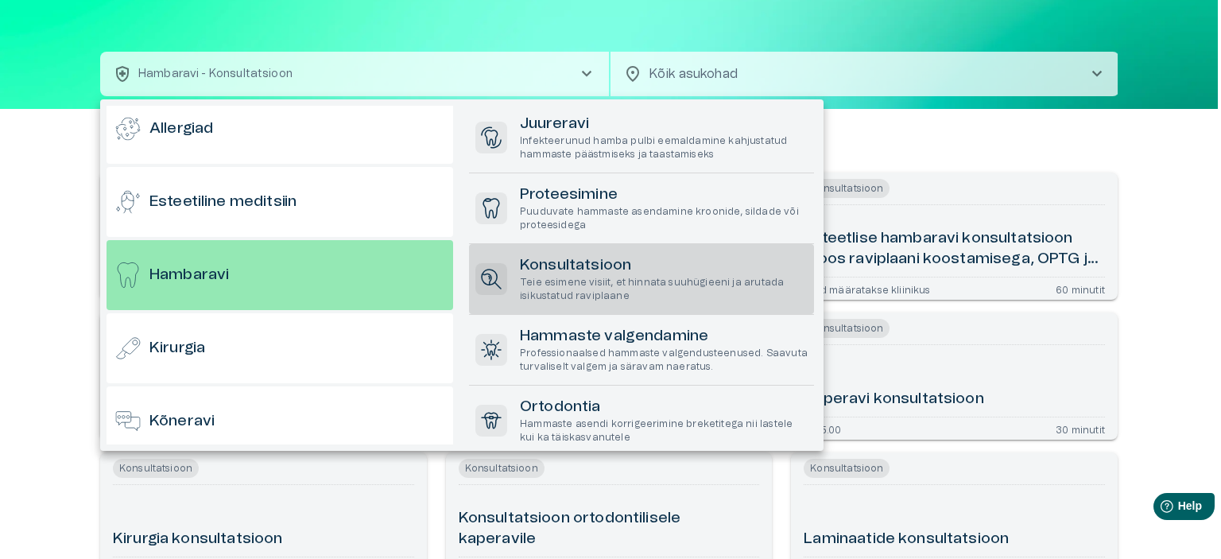 This screenshot has height=559, width=1221. What do you see at coordinates (181, 129) in the screenshot?
I see `h6: Allergiad` at bounding box center [181, 129].